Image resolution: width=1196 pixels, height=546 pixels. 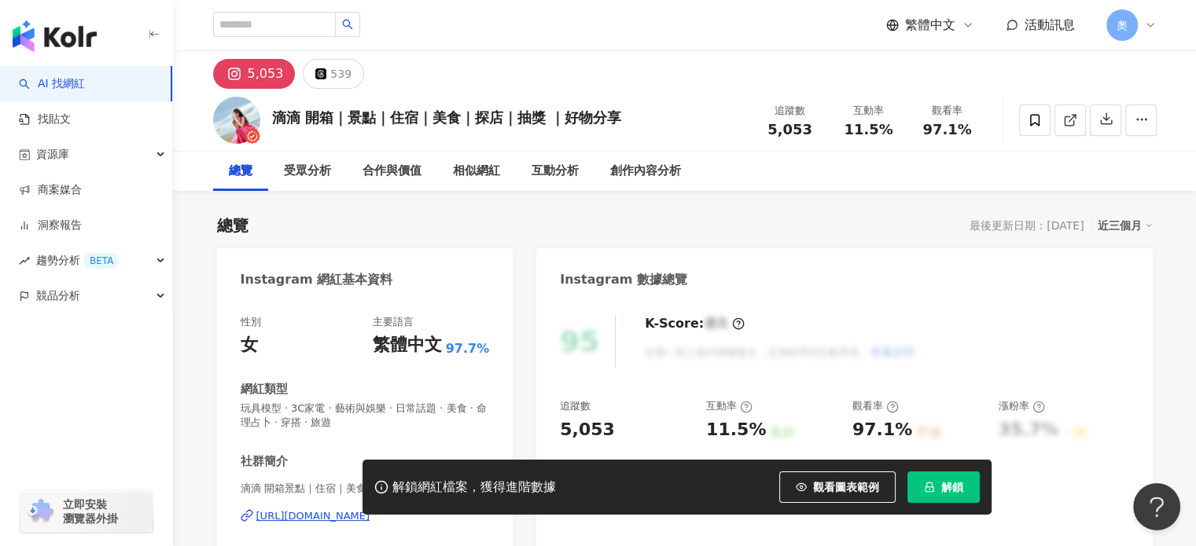 What do you see at coordinates (407, 345) in the screenshot?
I see `div: 繁體中文` at bounding box center [407, 345].